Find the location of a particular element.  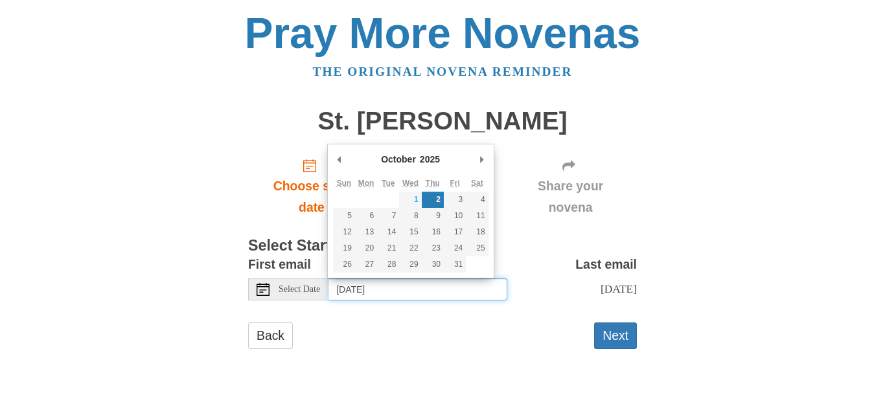

abbr: Tuesday is located at coordinates (388, 183).